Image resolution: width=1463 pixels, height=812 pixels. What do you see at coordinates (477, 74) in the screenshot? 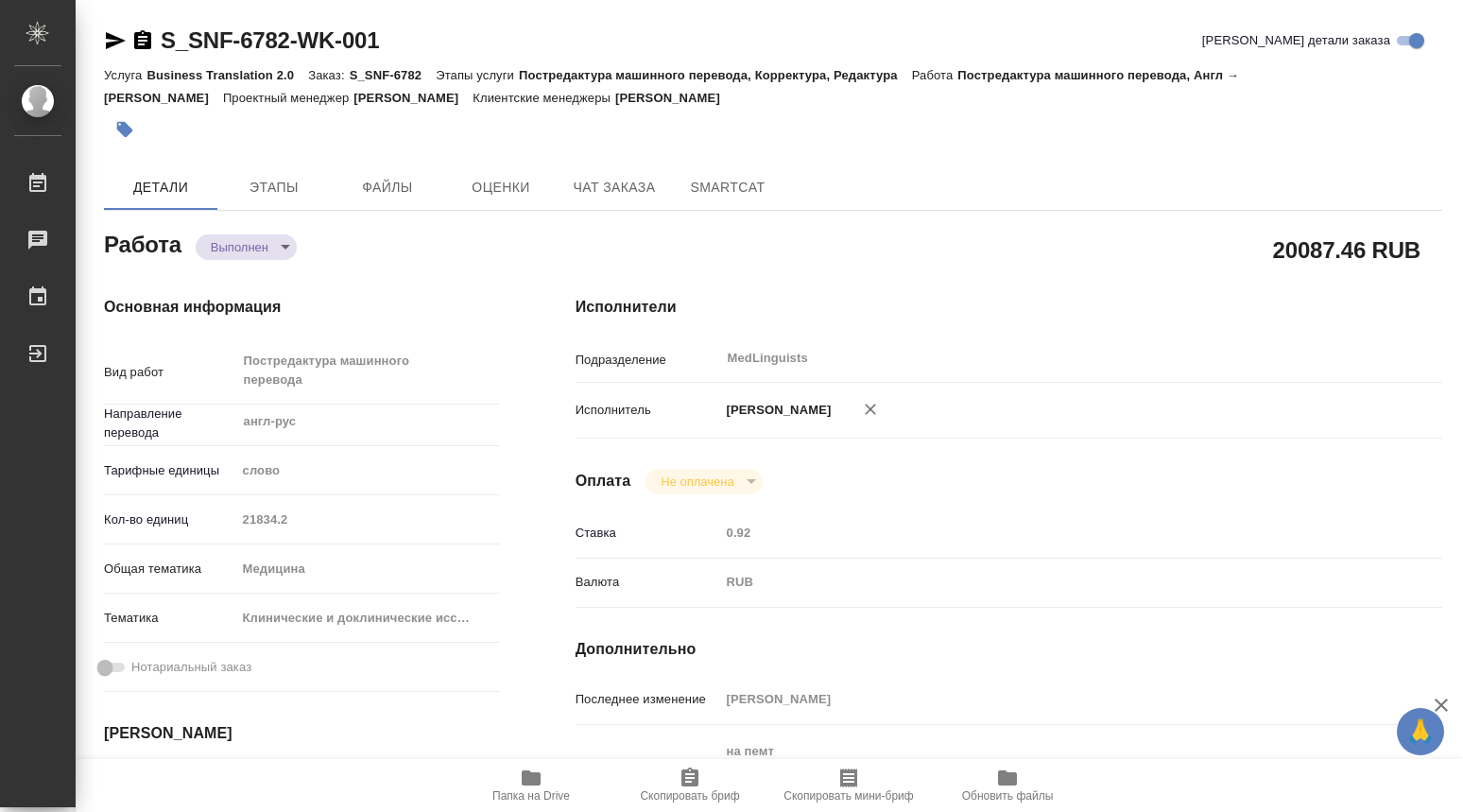
I see `p: Этапы услуги` at bounding box center [477, 74].